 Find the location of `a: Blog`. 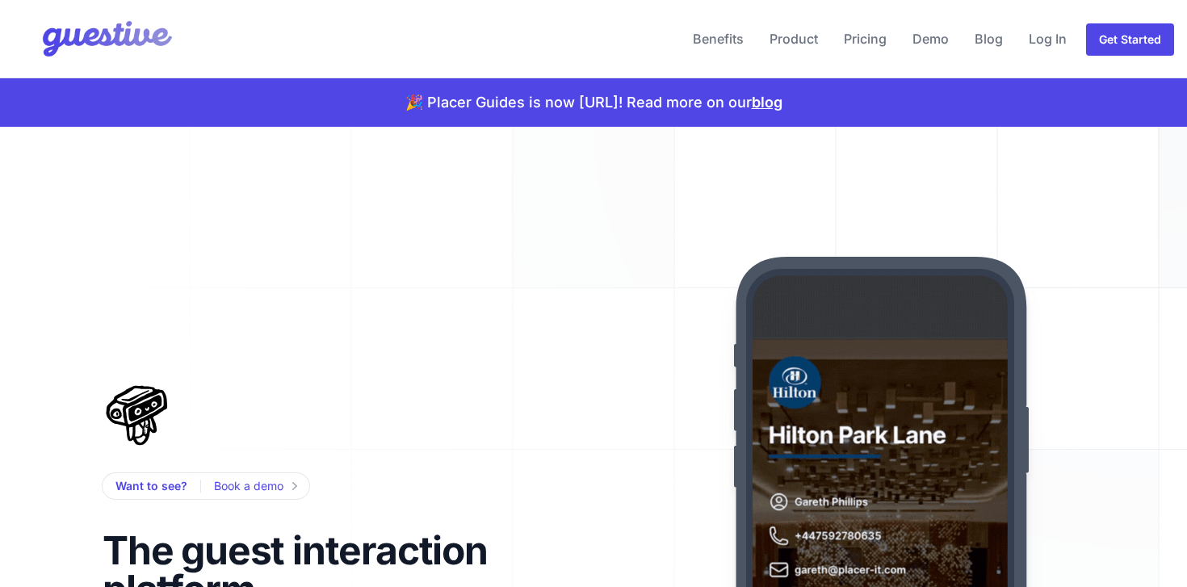

a: Blog is located at coordinates (988, 39).